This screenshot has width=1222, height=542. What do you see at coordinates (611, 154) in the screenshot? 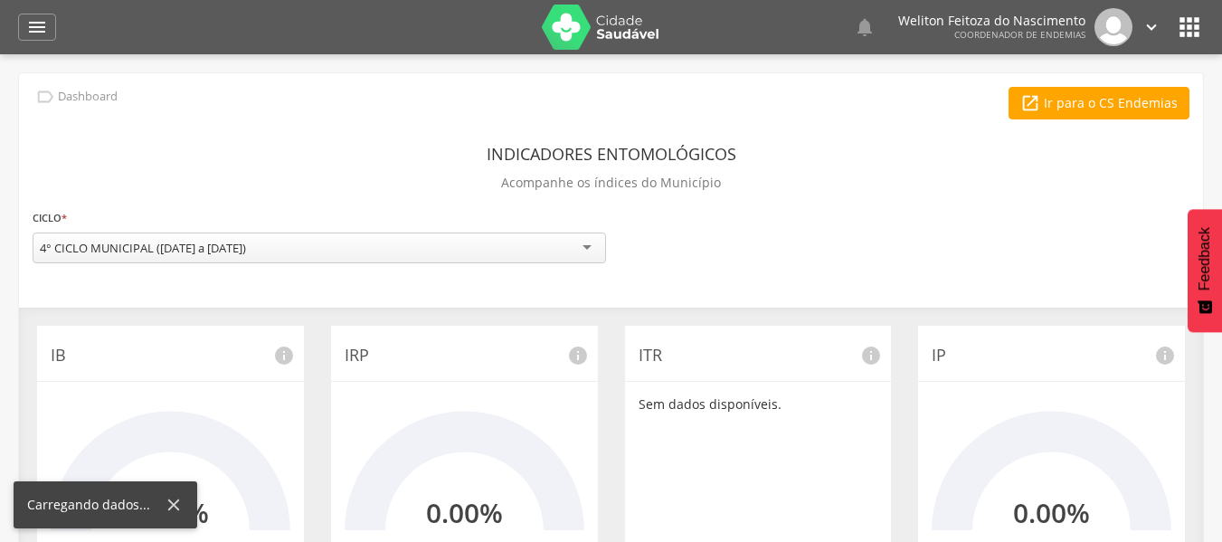
I see `header: Indicadores Entomológicos` at bounding box center [611, 154].